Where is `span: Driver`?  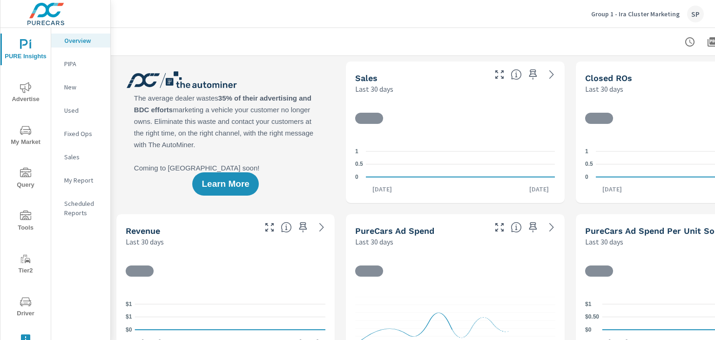
span: Driver is located at coordinates (26, 307).